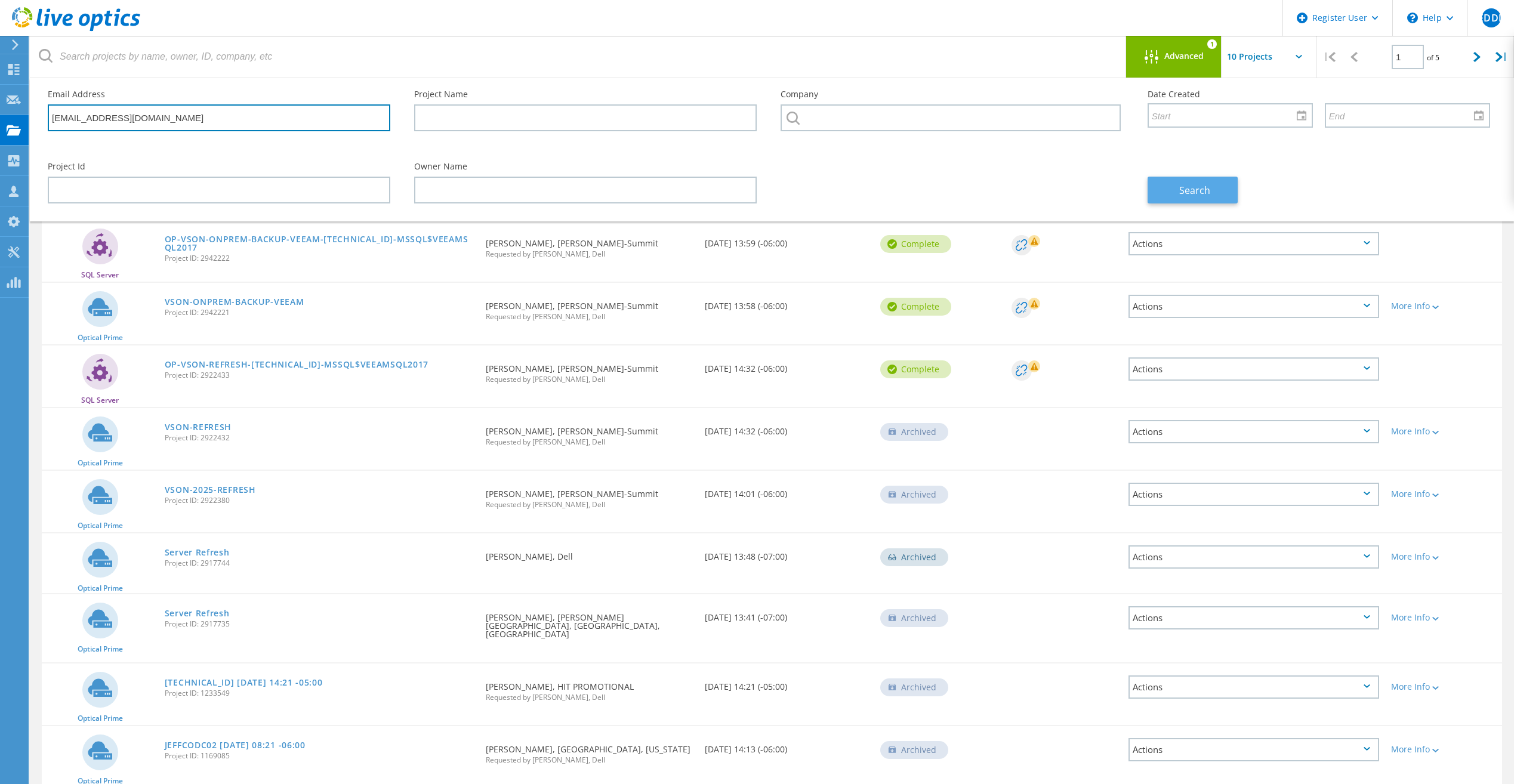  I want to click on input: Start, so click(1226, 115).